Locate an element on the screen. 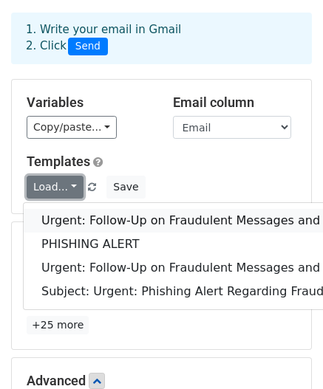  div: Widget de chat is located at coordinates (286, 354).